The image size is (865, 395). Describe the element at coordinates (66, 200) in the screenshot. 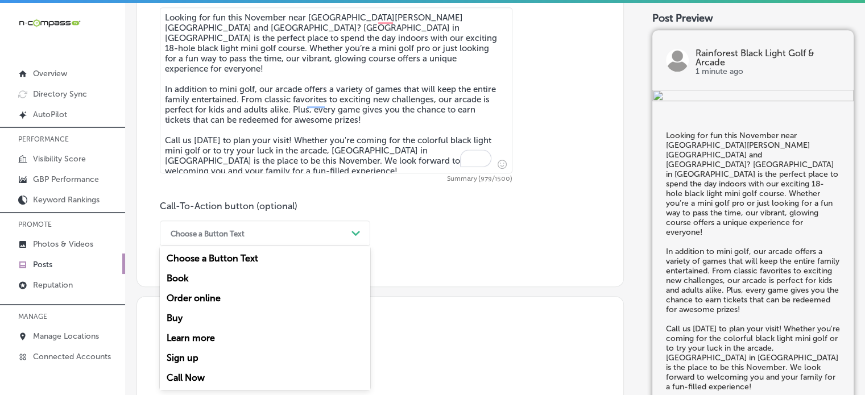

I see `p: Keyword Rankings` at that location.